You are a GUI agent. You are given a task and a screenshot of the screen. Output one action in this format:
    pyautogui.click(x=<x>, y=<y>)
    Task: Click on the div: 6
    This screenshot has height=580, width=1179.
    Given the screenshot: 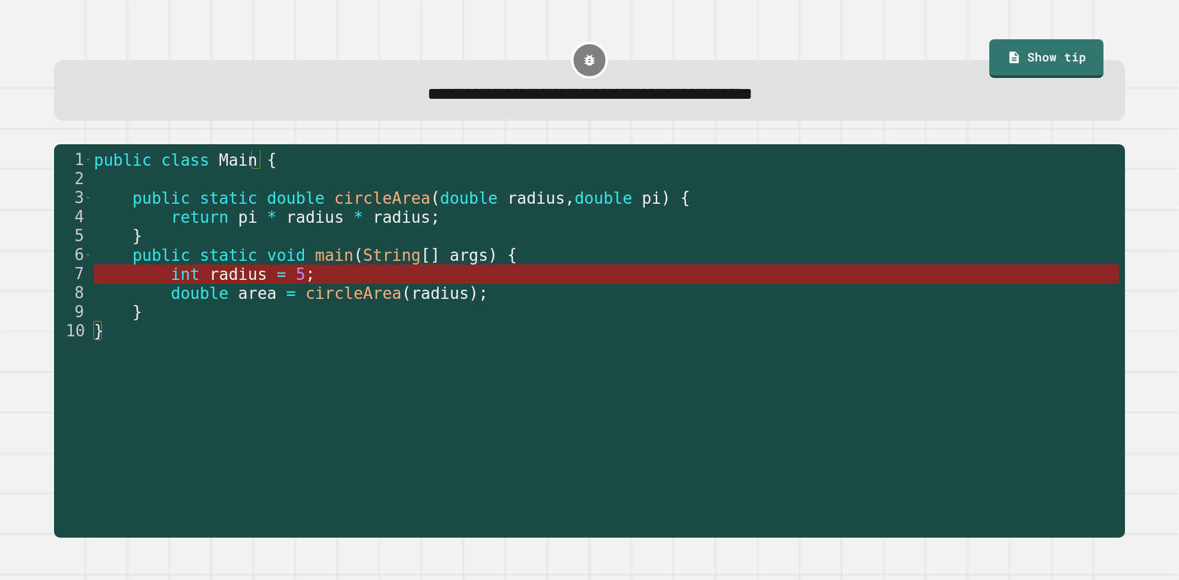 What is the action you would take?
    pyautogui.click(x=73, y=255)
    